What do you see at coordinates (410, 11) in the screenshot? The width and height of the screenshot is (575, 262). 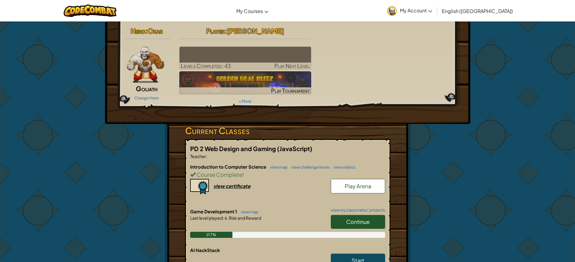 I see `a: My Account` at bounding box center [410, 11].